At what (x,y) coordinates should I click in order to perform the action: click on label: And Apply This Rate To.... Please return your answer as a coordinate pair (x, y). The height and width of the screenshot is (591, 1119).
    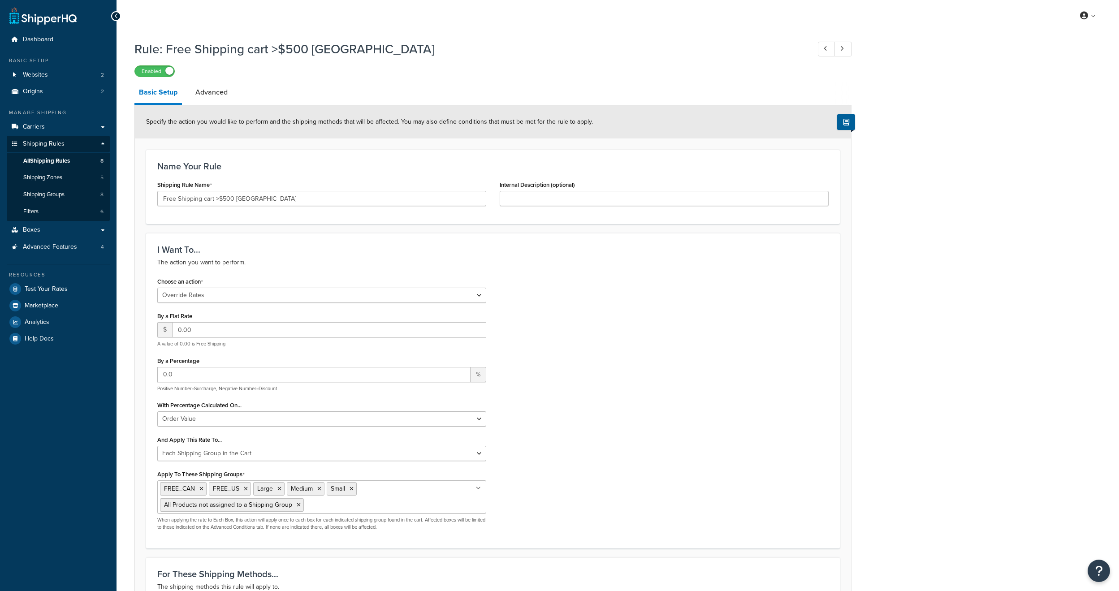
    Looking at the image, I should click on (189, 439).